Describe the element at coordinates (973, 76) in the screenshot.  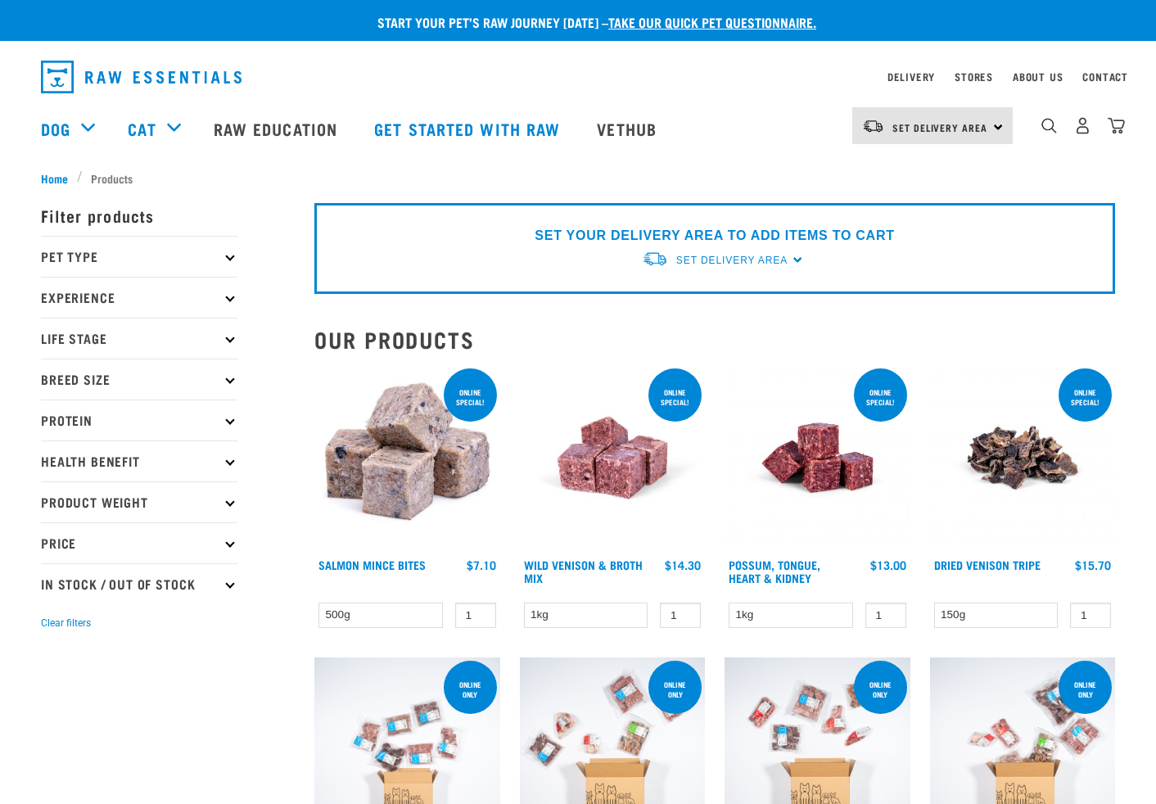
I see `a: Stores` at that location.